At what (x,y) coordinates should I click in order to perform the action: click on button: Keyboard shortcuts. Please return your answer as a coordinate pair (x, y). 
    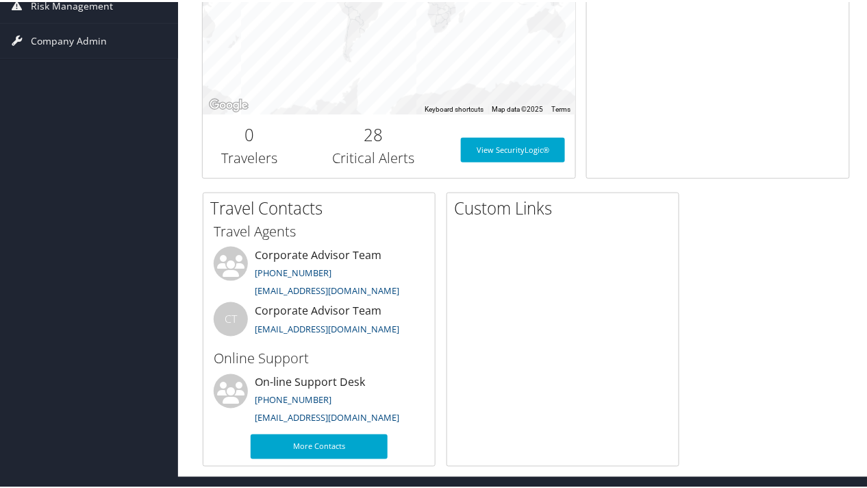
    Looking at the image, I should click on (455, 107).